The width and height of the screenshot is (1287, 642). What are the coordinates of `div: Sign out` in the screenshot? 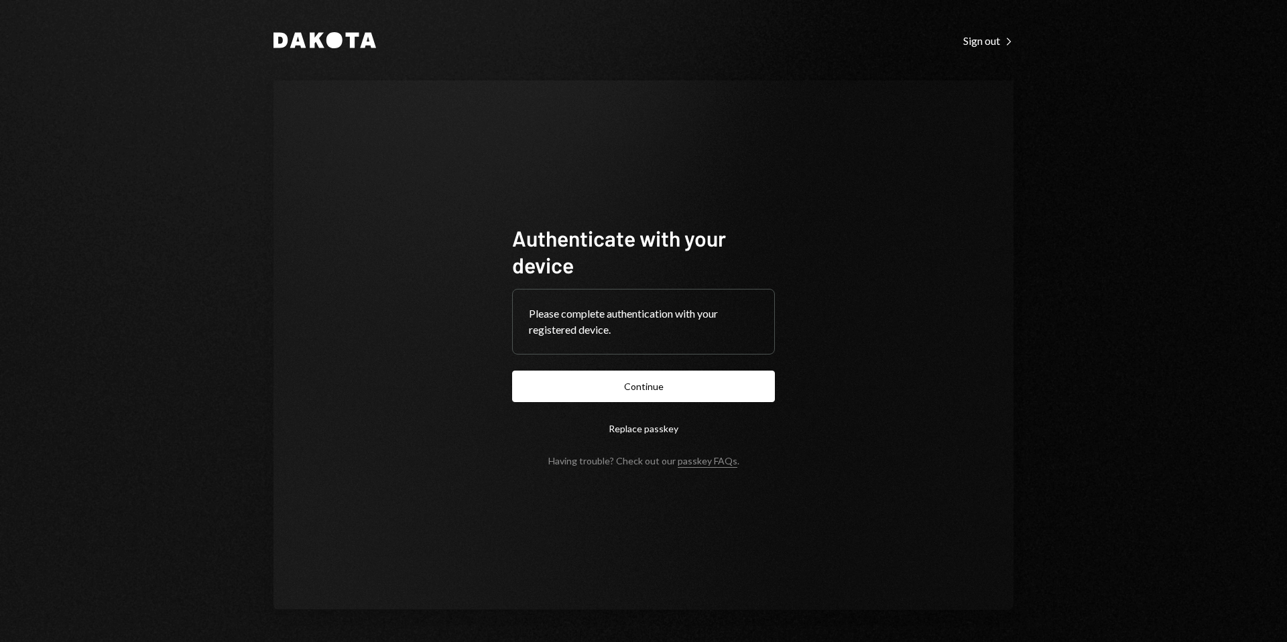 It's located at (988, 41).